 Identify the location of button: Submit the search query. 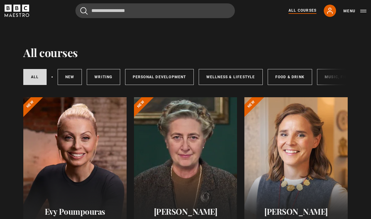
(84, 11).